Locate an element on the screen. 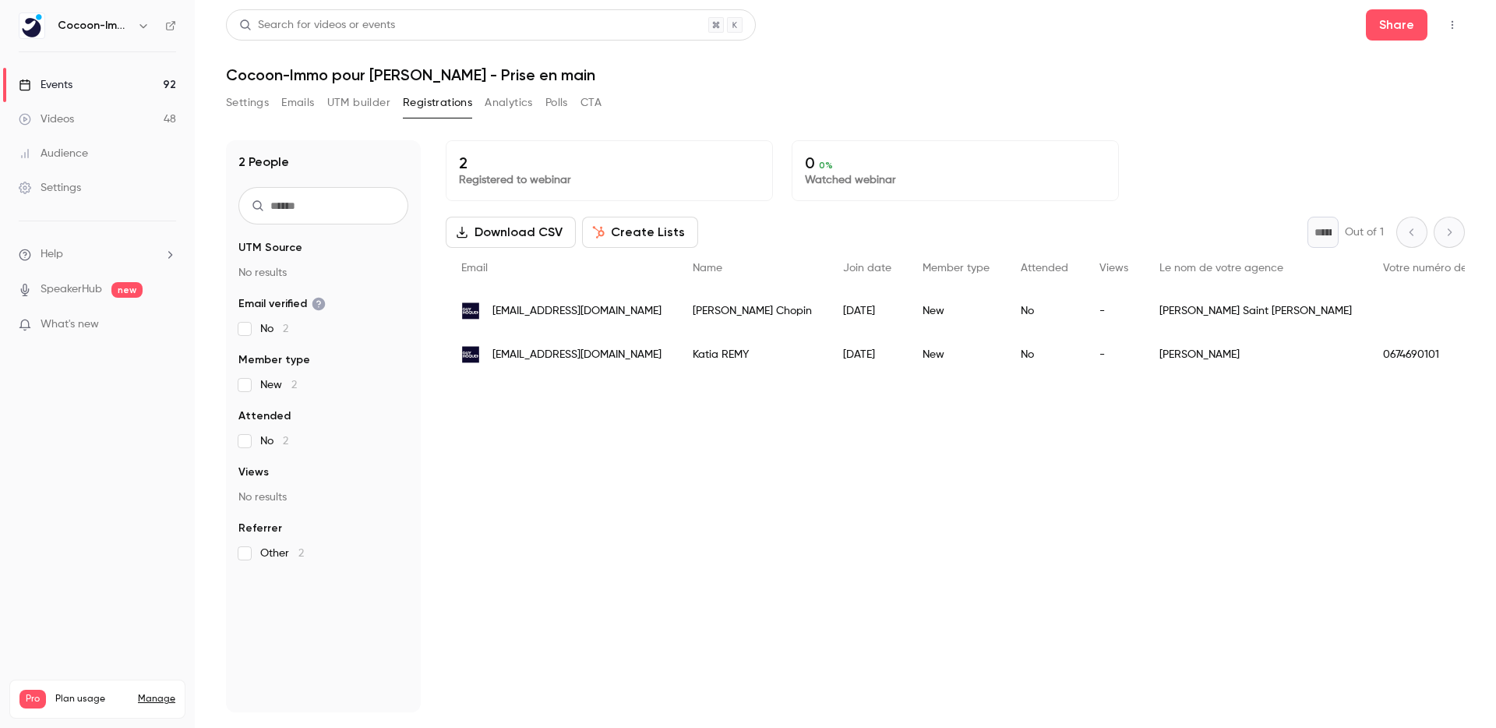 This screenshot has height=728, width=1496. section: facet-groups is located at coordinates (323, 400).